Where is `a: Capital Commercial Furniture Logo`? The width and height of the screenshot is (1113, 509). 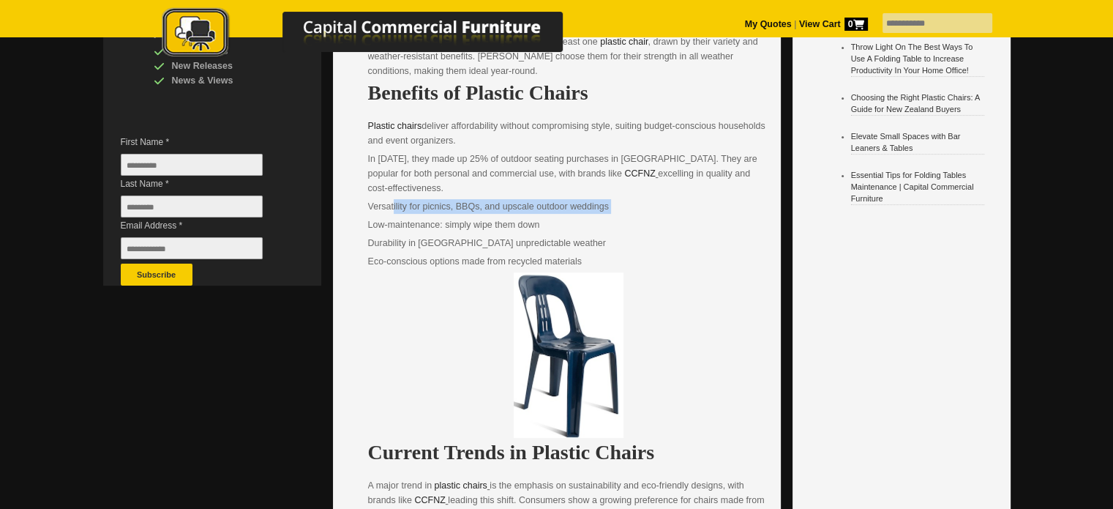 a: Capital Commercial Furniture Logo is located at coordinates (378, 36).